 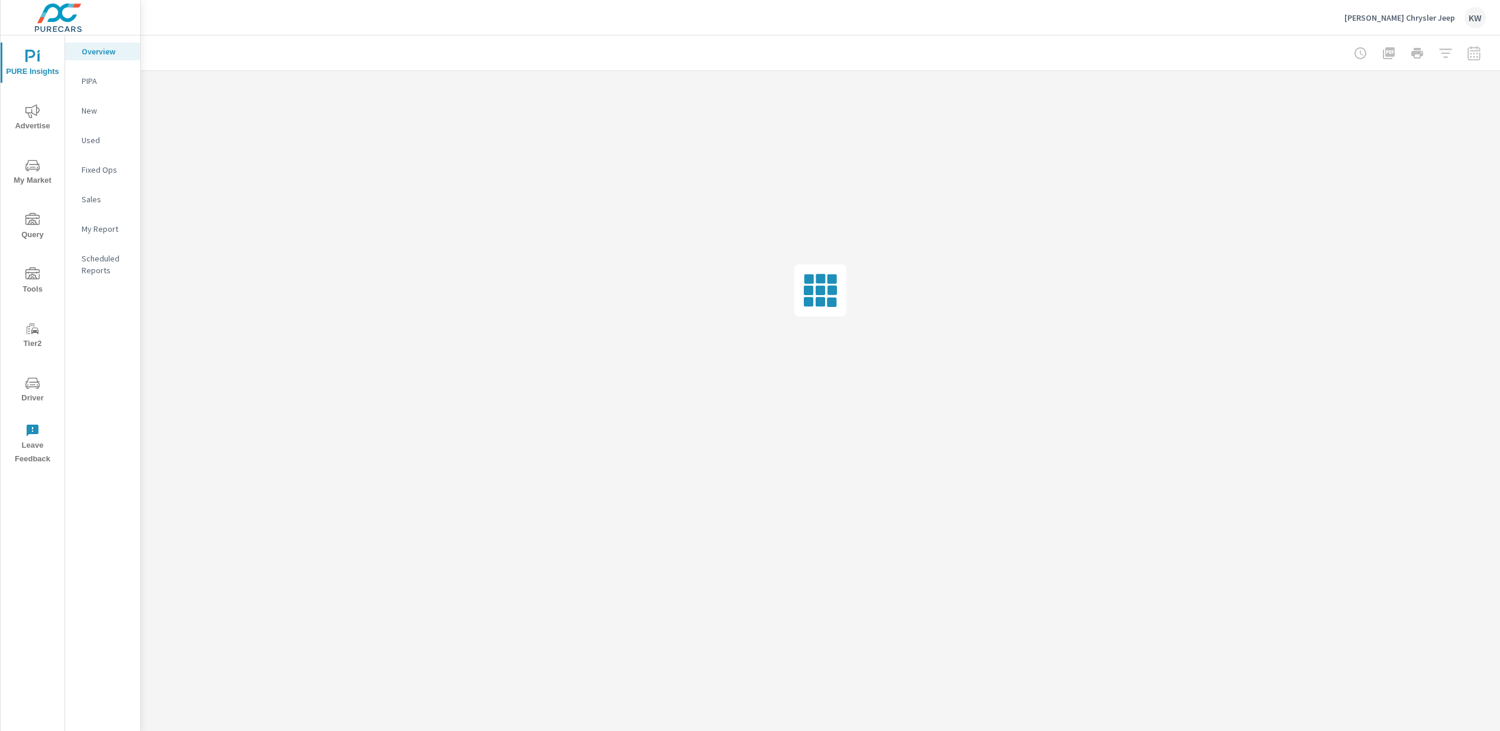 I want to click on p: Fixed Ops, so click(x=106, y=170).